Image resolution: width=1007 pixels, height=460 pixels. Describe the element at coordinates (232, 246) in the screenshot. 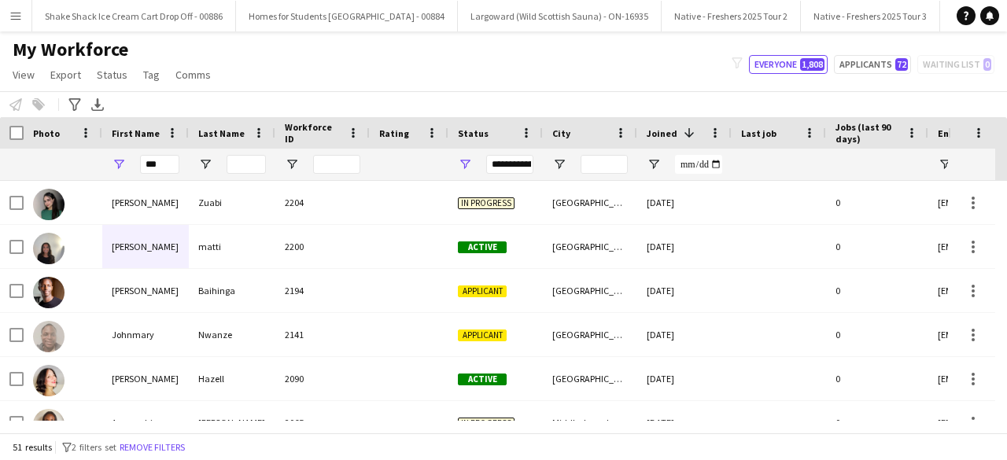

I see `div: matti` at that location.